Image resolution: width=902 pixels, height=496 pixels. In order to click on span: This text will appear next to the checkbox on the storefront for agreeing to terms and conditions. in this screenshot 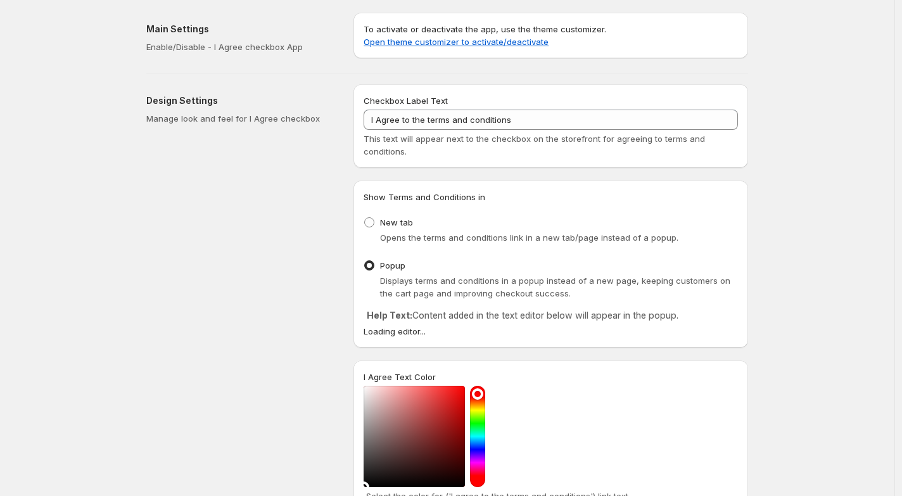, I will do `click(534, 145)`.